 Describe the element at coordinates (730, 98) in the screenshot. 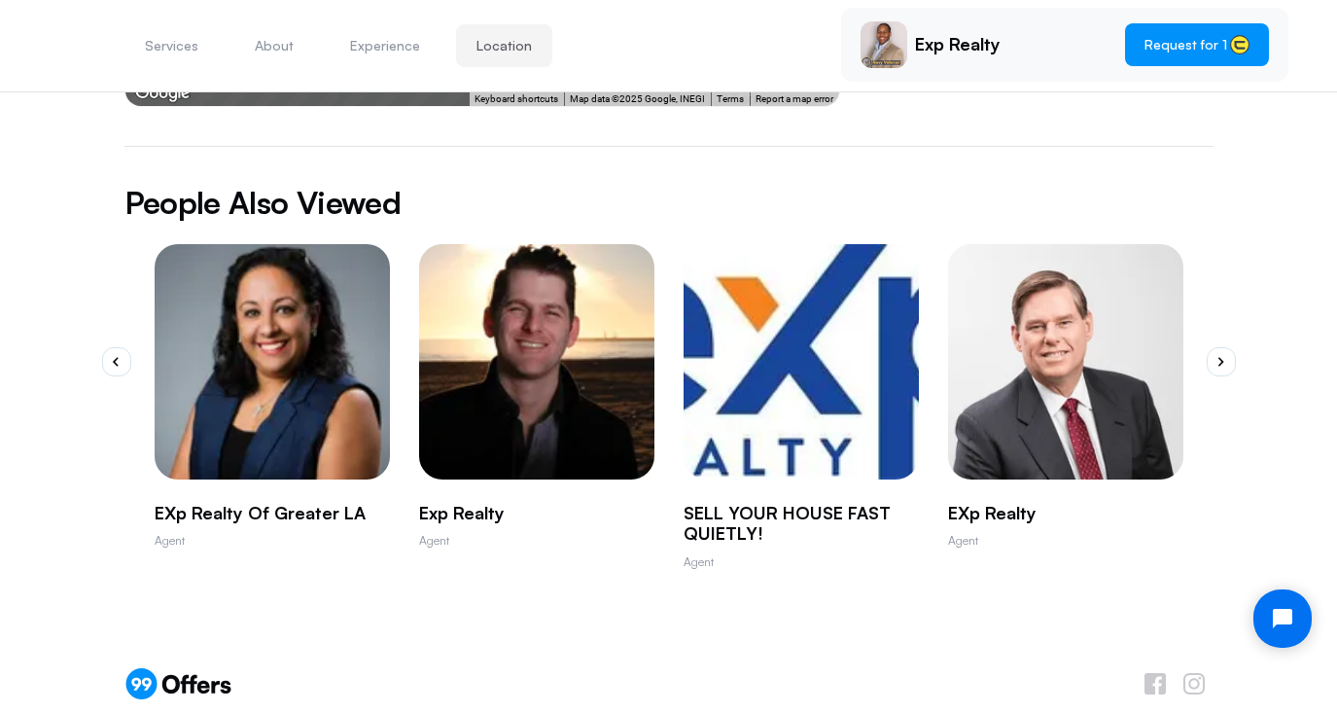

I see `a: Terms (opens in new tab)` at that location.